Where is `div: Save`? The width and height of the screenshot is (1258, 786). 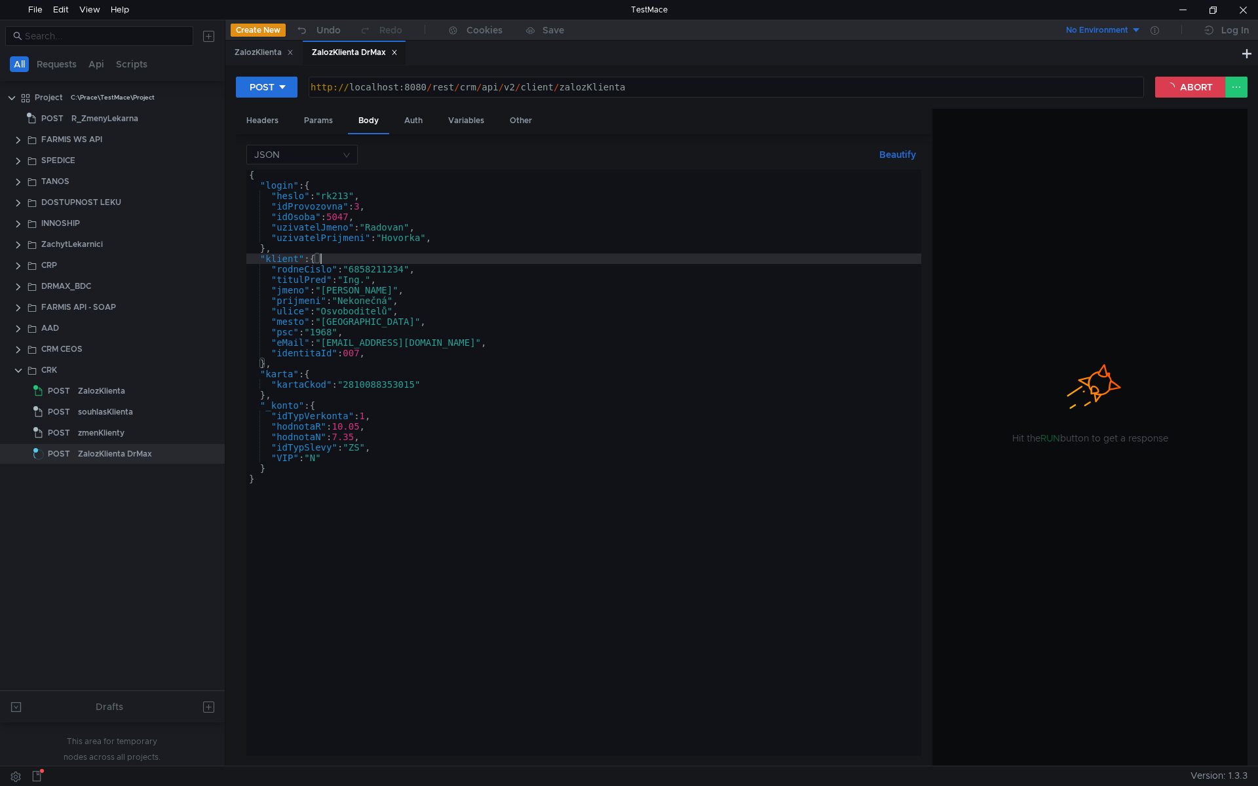
div: Save is located at coordinates (553, 30).